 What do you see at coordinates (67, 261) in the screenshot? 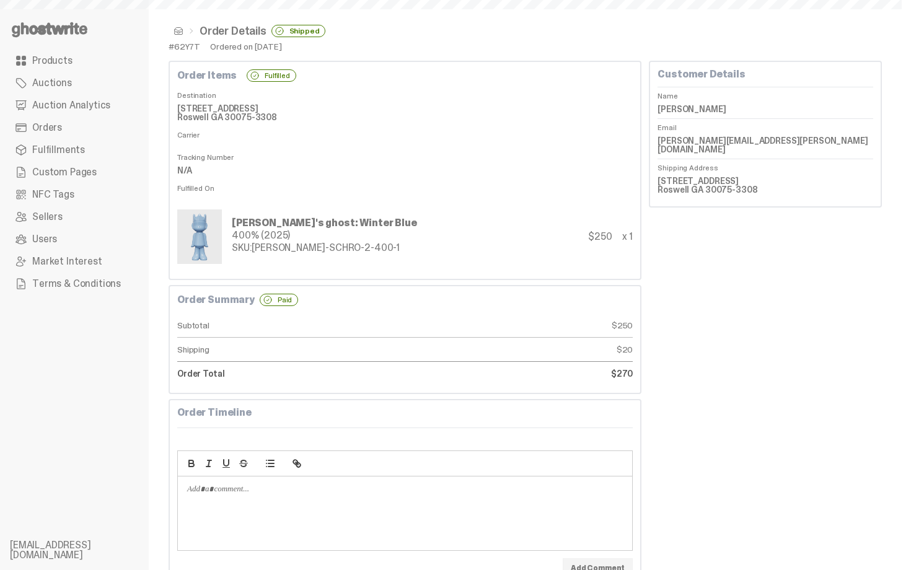
I see `span: Market Interest` at bounding box center [67, 261].